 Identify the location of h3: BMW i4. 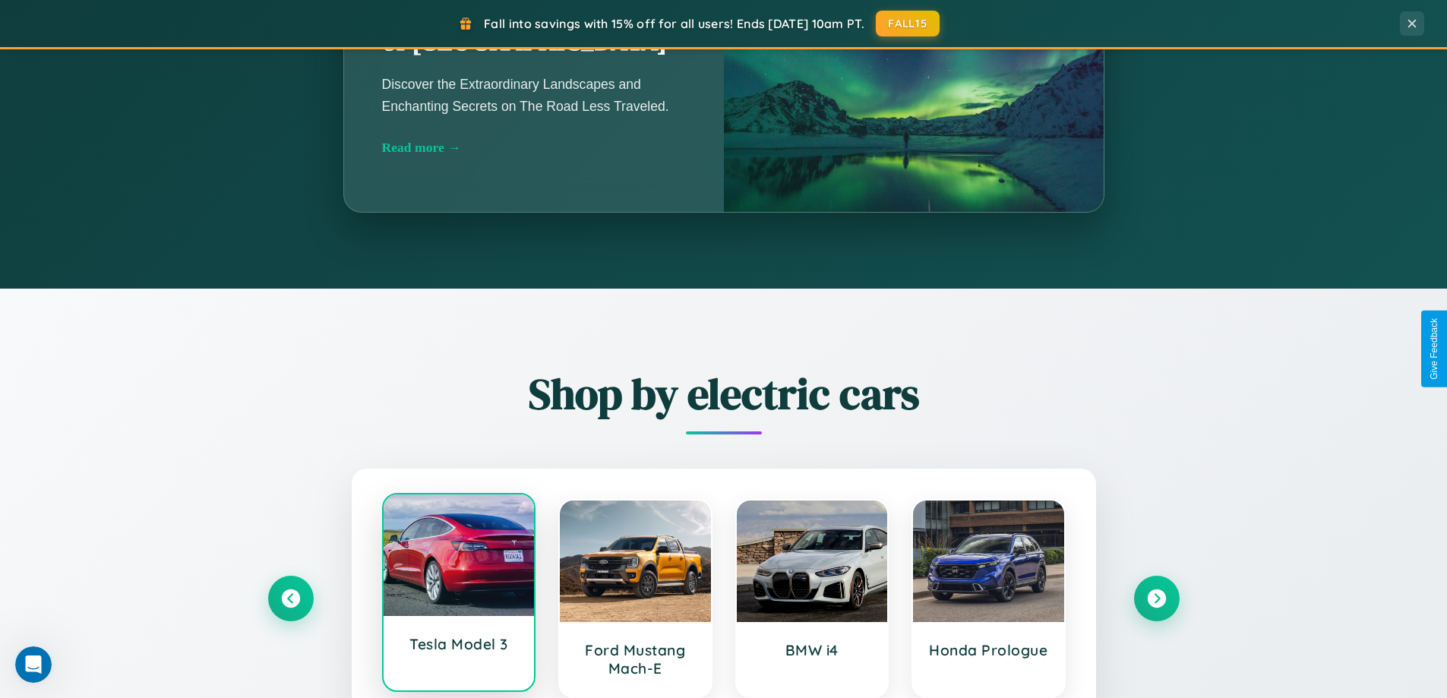
(812, 650).